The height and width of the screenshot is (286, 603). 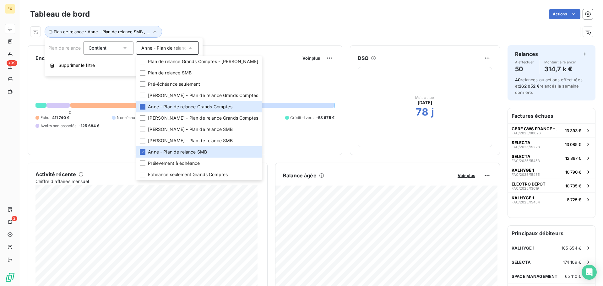 I want to click on h3: Tableau de bord, so click(x=60, y=14).